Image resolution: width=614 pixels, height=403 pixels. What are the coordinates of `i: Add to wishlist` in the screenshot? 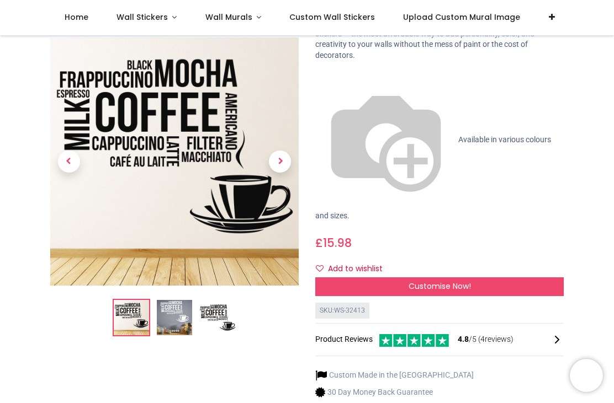 It's located at (320, 269).